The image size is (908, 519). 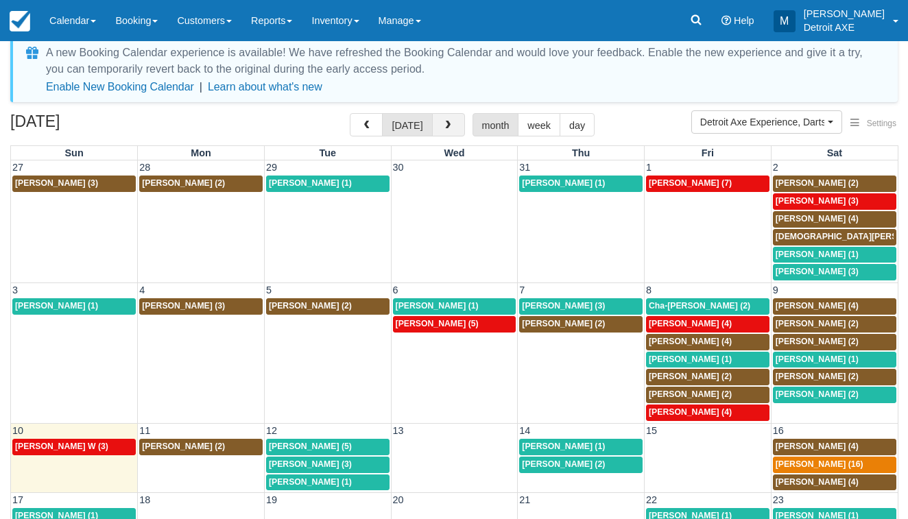 What do you see at coordinates (464, 61) in the screenshot?
I see `div: A new Booking Calendar experience is available! We have refreshed the Booking Calendar and would ...` at bounding box center [464, 61].